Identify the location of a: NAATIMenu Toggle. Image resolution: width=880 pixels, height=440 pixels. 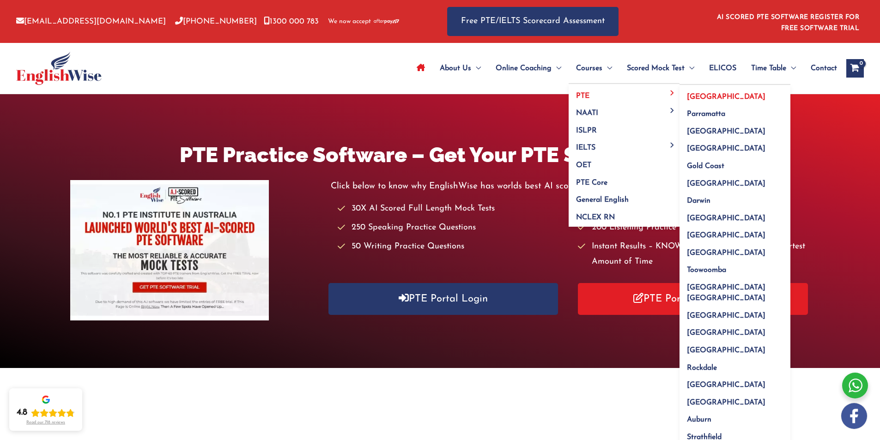
(624, 110).